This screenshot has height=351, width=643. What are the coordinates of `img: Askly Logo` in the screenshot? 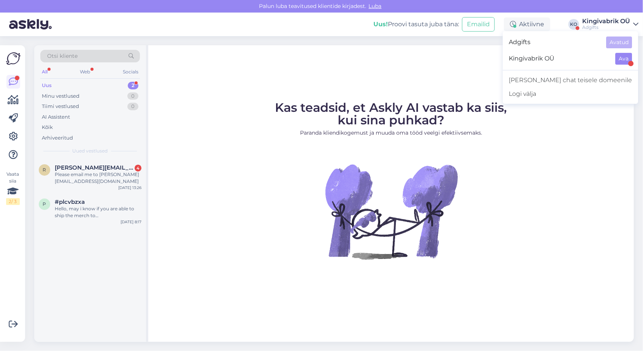 It's located at (13, 59).